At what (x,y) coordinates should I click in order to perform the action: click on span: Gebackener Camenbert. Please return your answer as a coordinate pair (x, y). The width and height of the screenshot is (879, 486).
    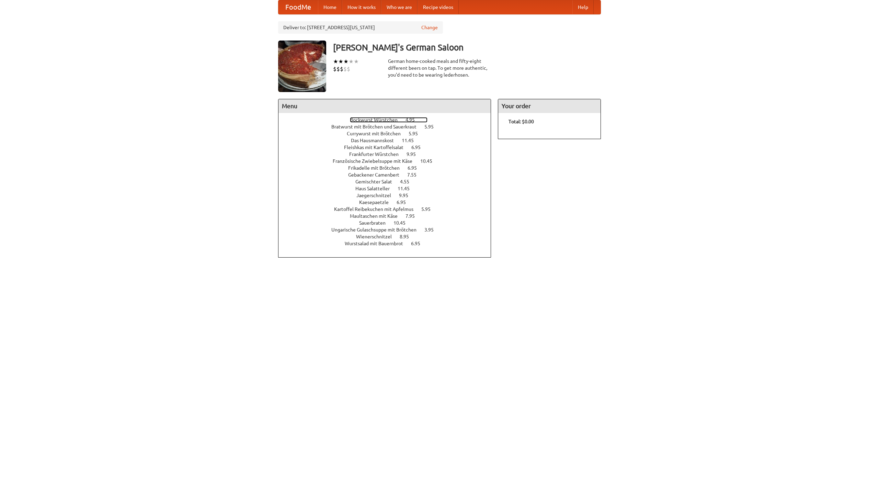
    Looking at the image, I should click on (377, 175).